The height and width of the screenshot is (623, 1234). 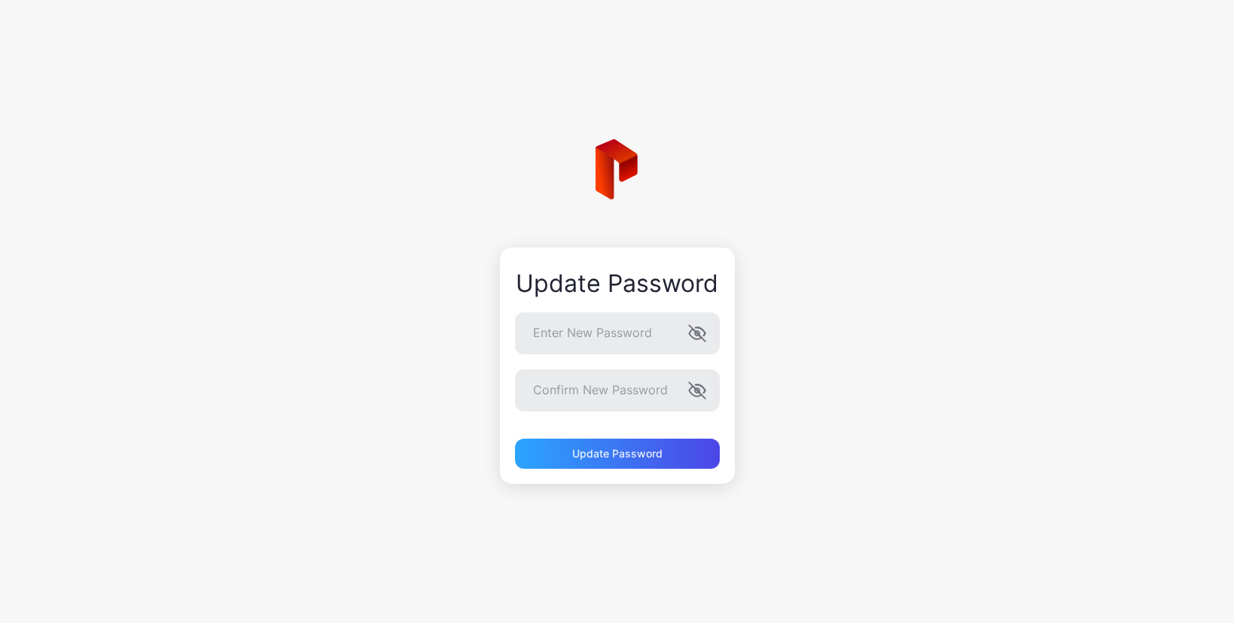 What do you see at coordinates (697, 391) in the screenshot?
I see `button: Confirm New Password` at bounding box center [697, 391].